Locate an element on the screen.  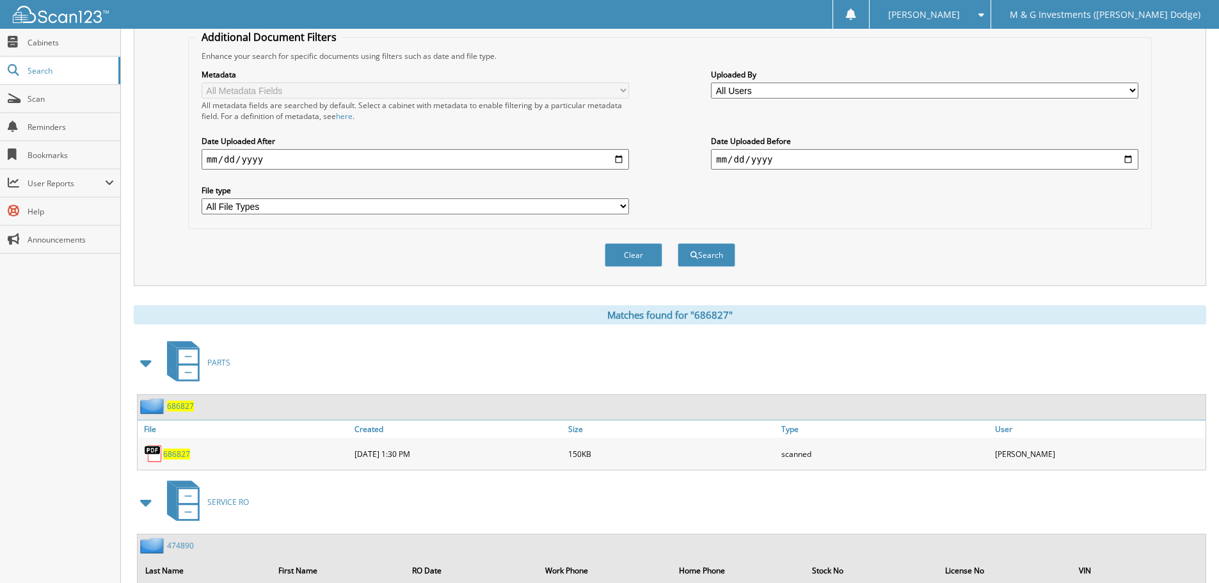
input: start is located at coordinates (415, 159).